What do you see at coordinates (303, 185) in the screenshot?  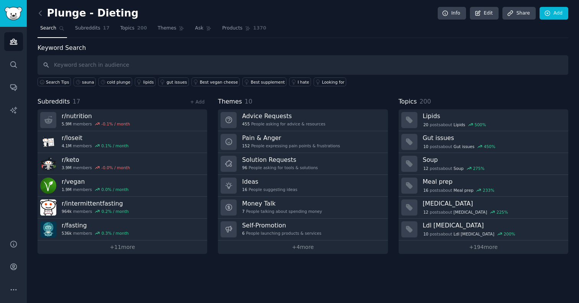 I see `a: Ideas16People suggesting ideas` at bounding box center [303, 185].